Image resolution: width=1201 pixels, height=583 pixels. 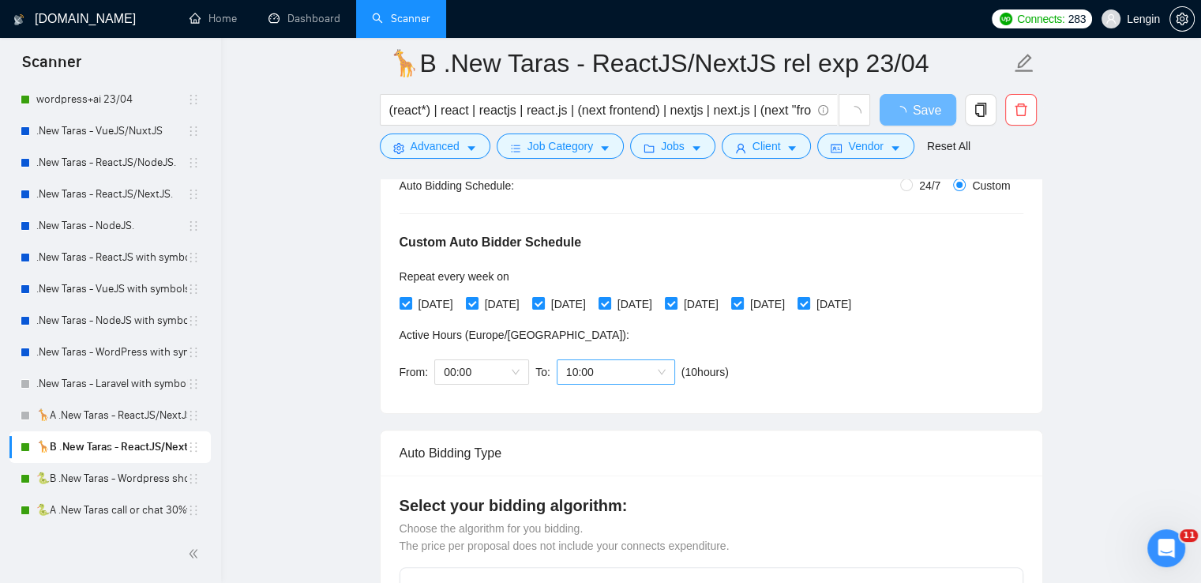 What do you see at coordinates (836, 148) in the screenshot?
I see `span: idcard` at bounding box center [836, 148].